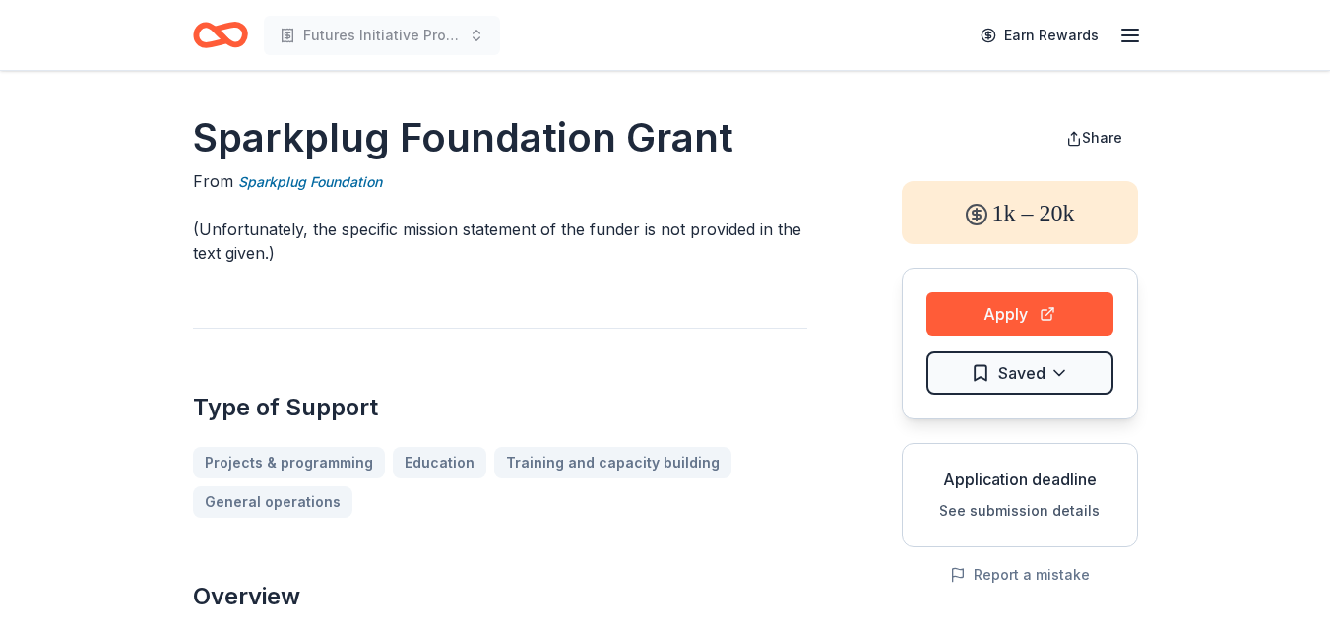 The image size is (1330, 631). What do you see at coordinates (1020, 213) in the screenshot?
I see `div: 1k – 20k` at bounding box center [1020, 213].